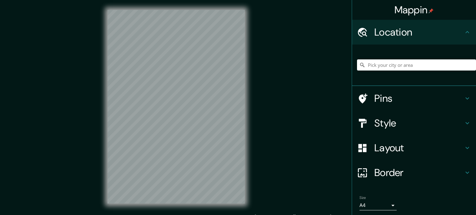 This screenshot has width=476, height=215. I want to click on label: Size, so click(363, 198).